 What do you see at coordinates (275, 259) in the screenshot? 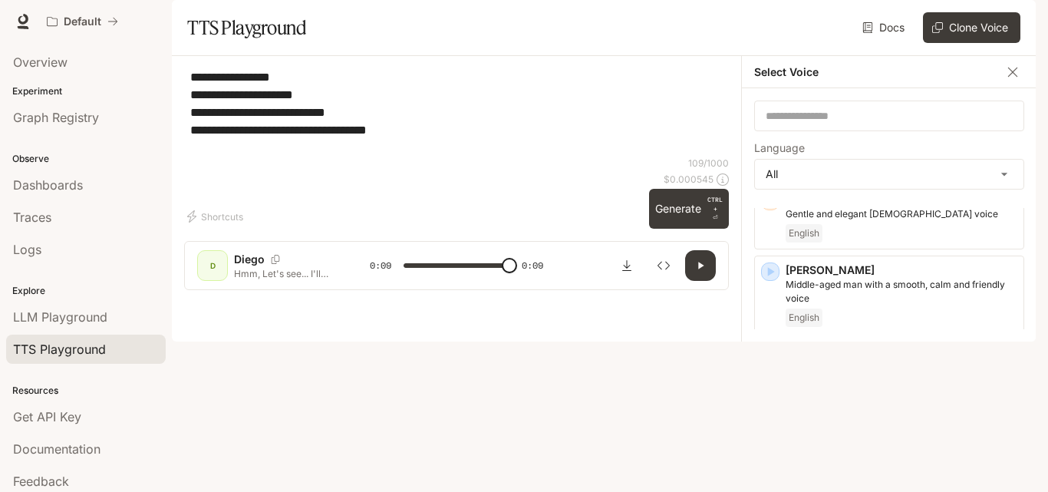
I see `button: Copy Voice ID` at bounding box center [275, 259].